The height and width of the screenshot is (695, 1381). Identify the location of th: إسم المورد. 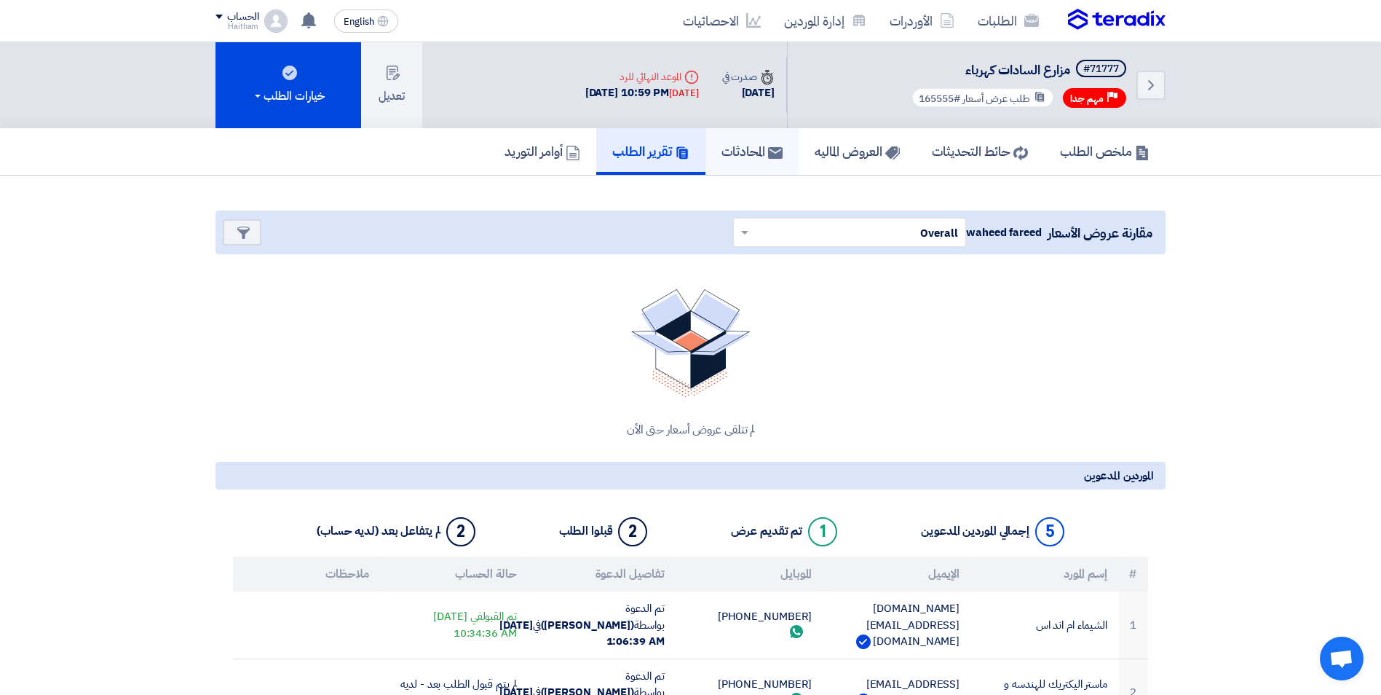
(1045, 574).